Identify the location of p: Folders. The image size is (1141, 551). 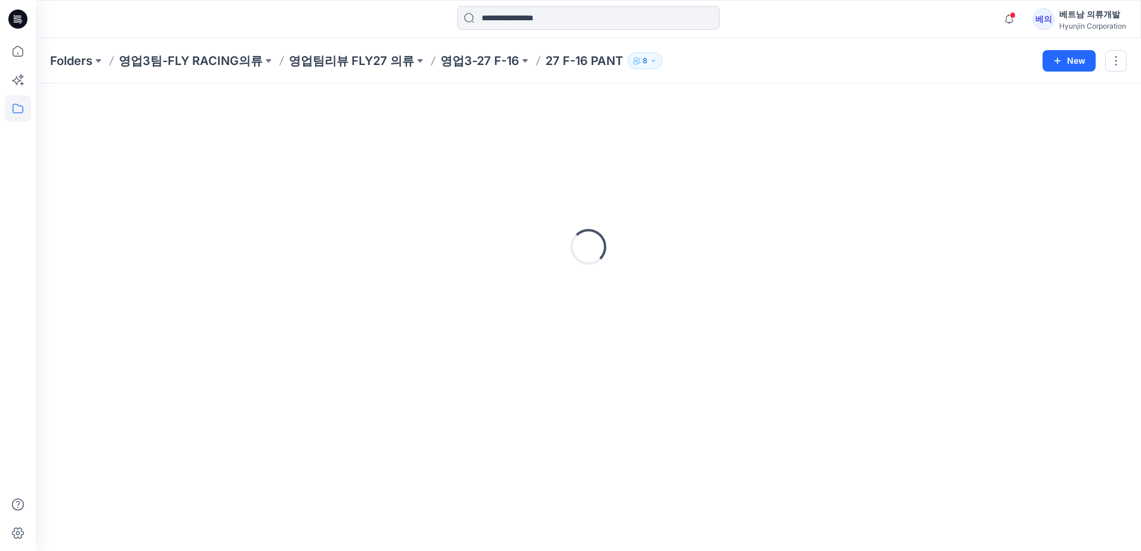
(71, 61).